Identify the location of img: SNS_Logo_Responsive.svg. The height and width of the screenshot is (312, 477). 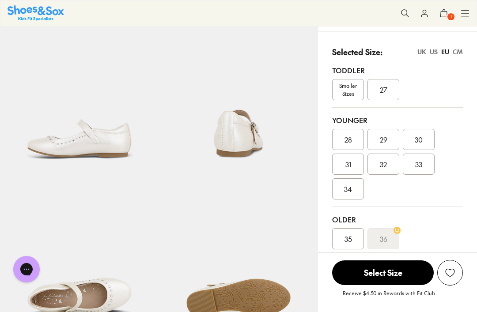
(36, 13).